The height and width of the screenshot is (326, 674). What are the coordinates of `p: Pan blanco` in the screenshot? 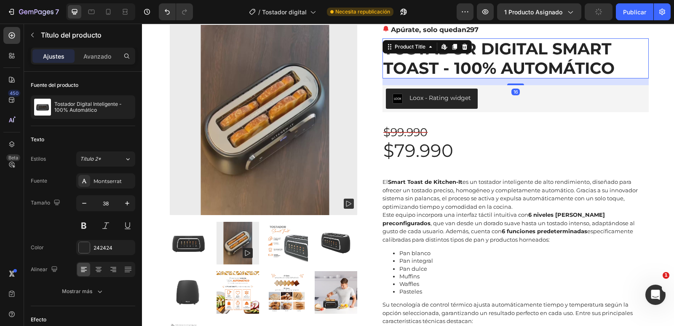 It's located at (382, 229).